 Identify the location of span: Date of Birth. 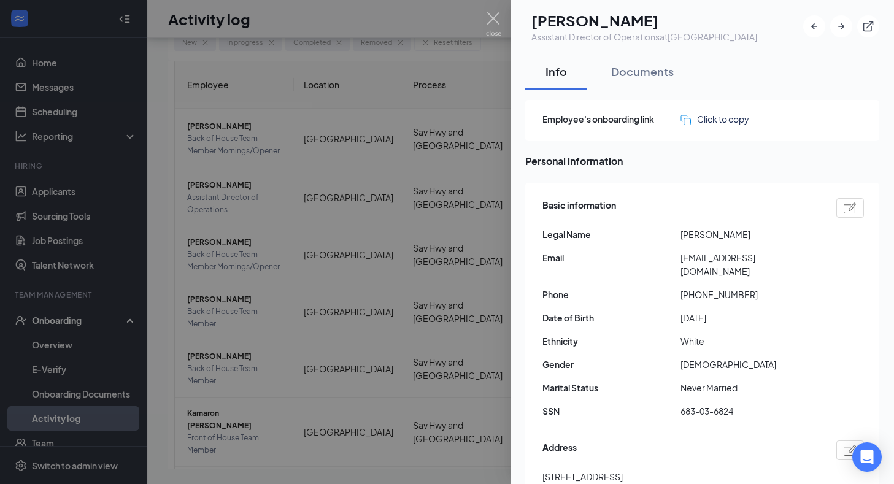
(611, 318).